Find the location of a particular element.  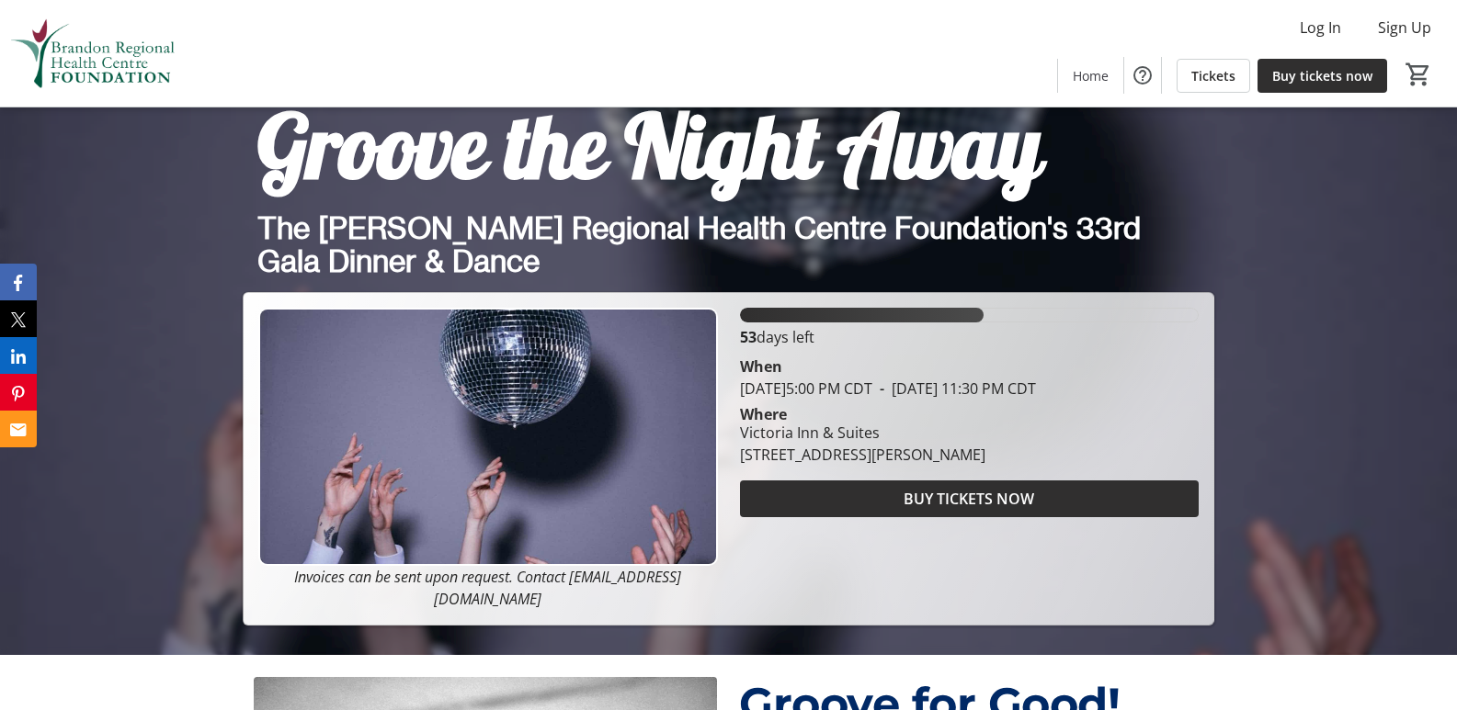

button: Sign Up is located at coordinates (1404, 28).